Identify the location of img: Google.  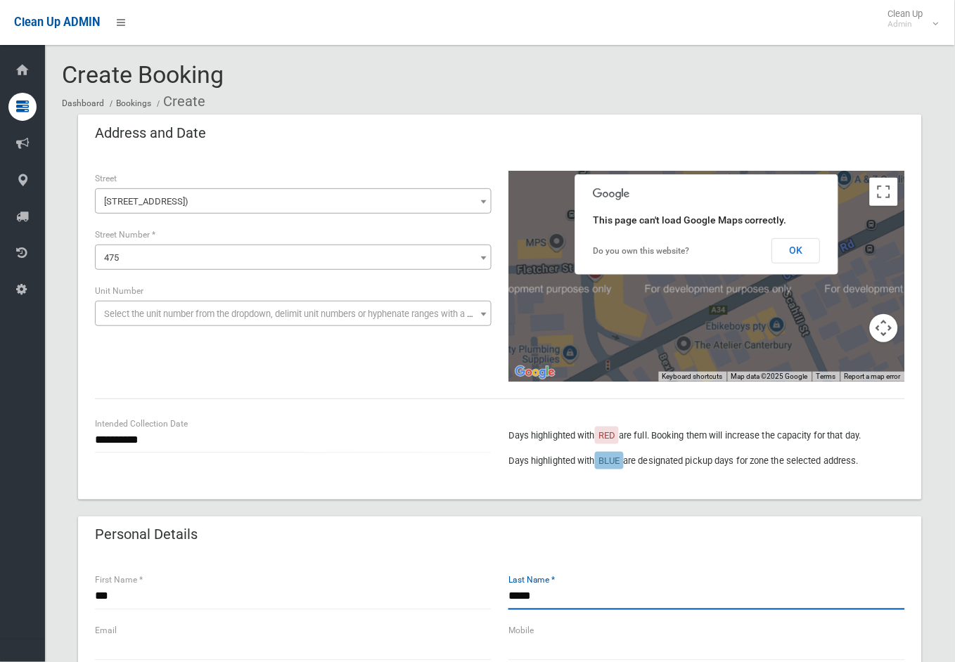
(535, 373).